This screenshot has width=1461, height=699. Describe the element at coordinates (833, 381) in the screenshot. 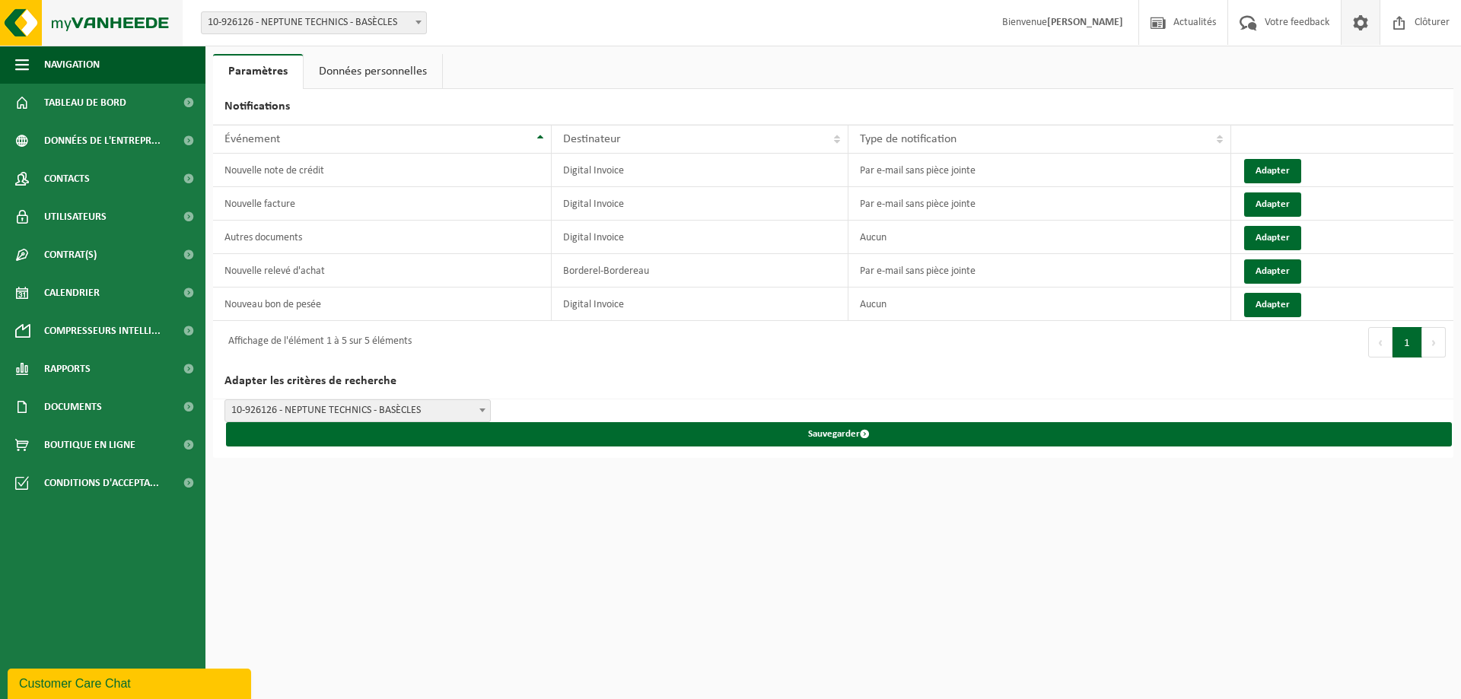

I see `h2: Adapter les critères de recherche` at that location.